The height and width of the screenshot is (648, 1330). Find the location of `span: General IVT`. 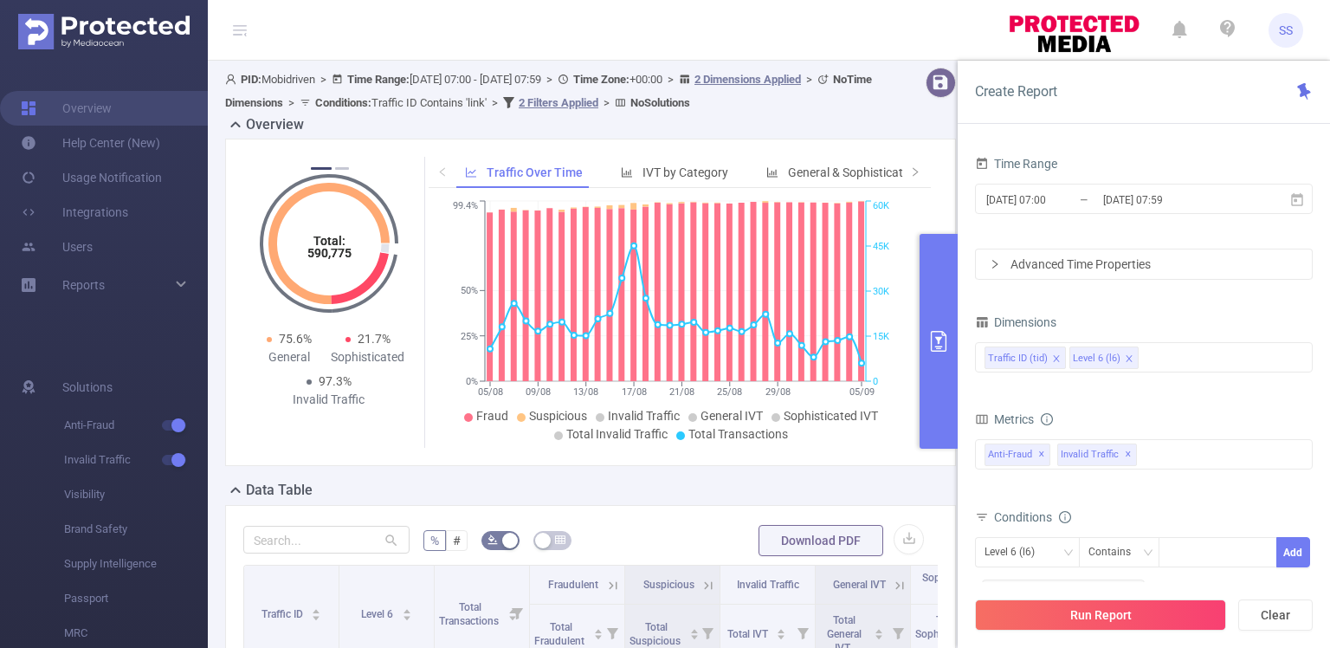

span: General IVT is located at coordinates (732, 416).